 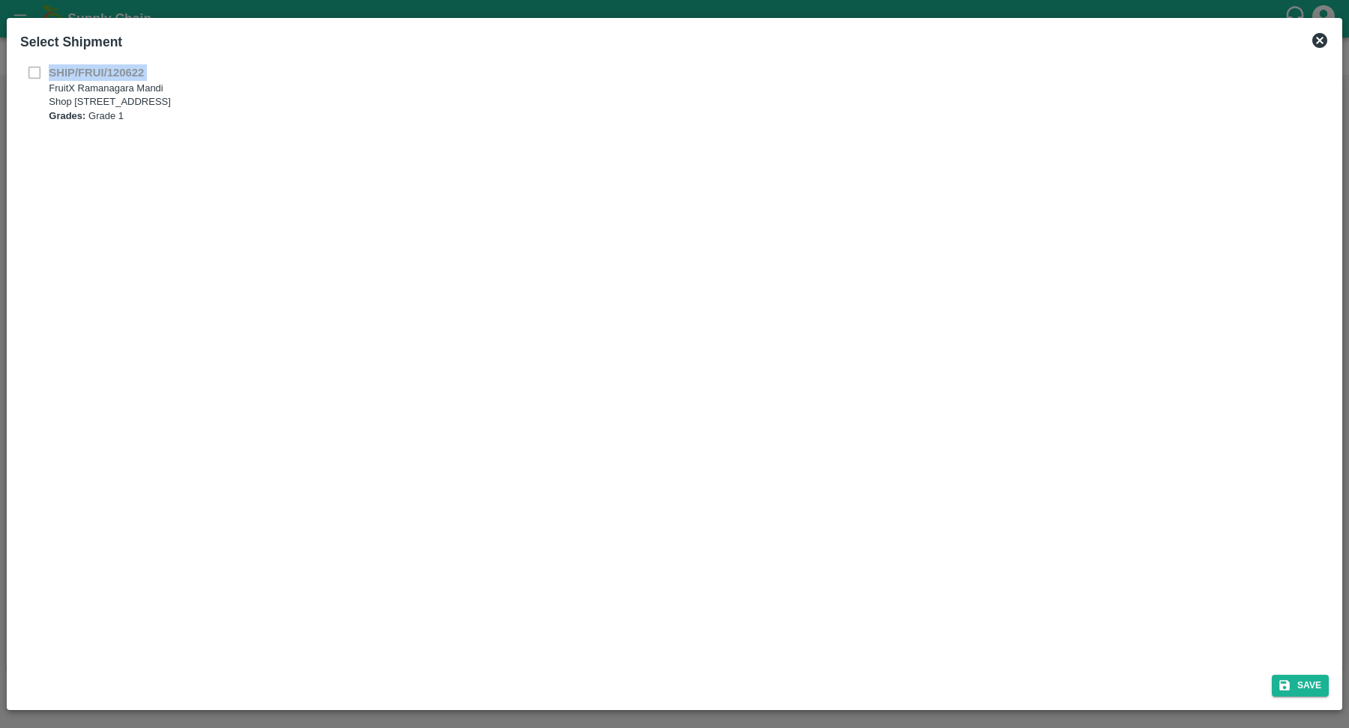 I want to click on b: Select Shipment, so click(x=71, y=42).